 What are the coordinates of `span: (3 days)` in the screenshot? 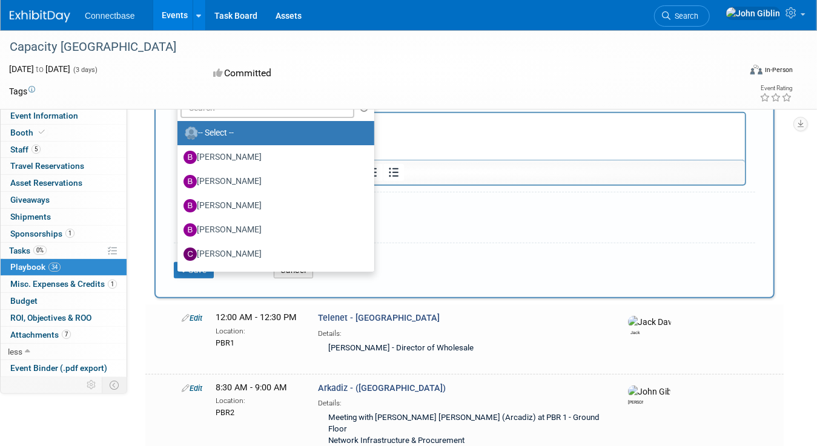 It's located at (85, 70).